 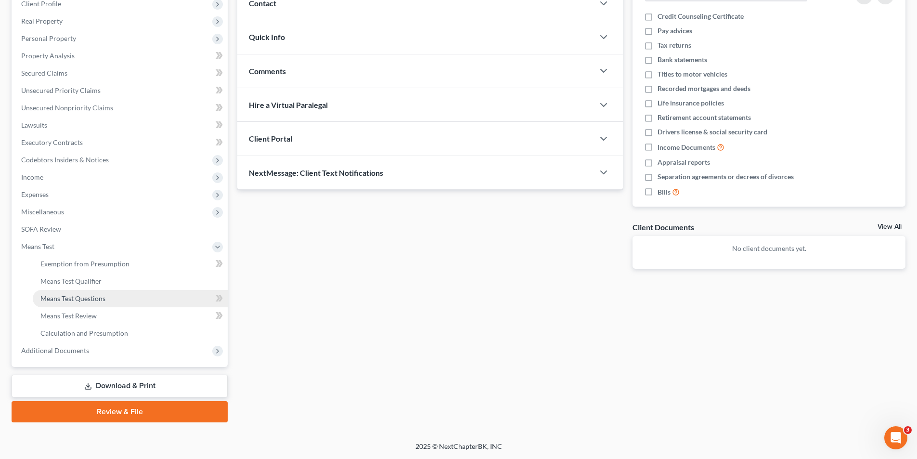 I want to click on span: Exemption from Presumption, so click(x=85, y=263).